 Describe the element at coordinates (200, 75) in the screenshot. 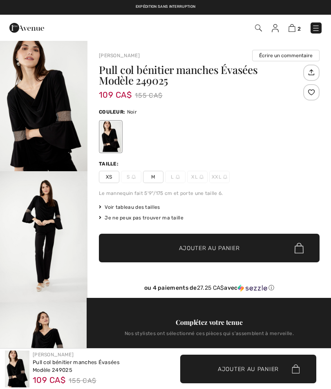

I see `h1: Pull col bénitier manches Évasées Modèle 249025` at that location.